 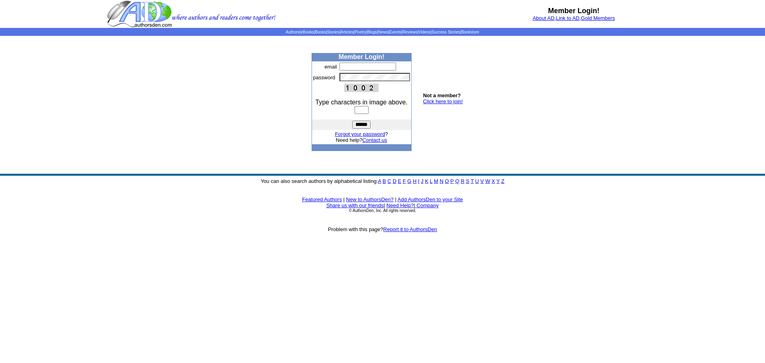 What do you see at coordinates (409, 181) in the screenshot?
I see `a: G` at bounding box center [409, 181].